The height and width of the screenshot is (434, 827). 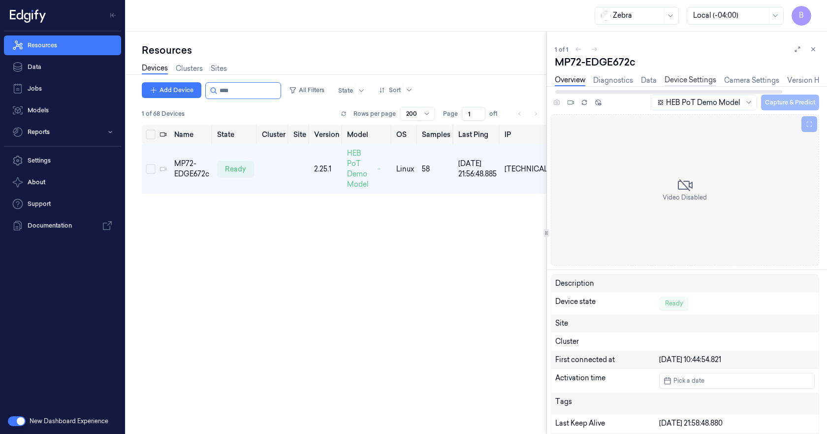 What do you see at coordinates (327, 134) in the screenshot?
I see `th: Version` at bounding box center [327, 134].